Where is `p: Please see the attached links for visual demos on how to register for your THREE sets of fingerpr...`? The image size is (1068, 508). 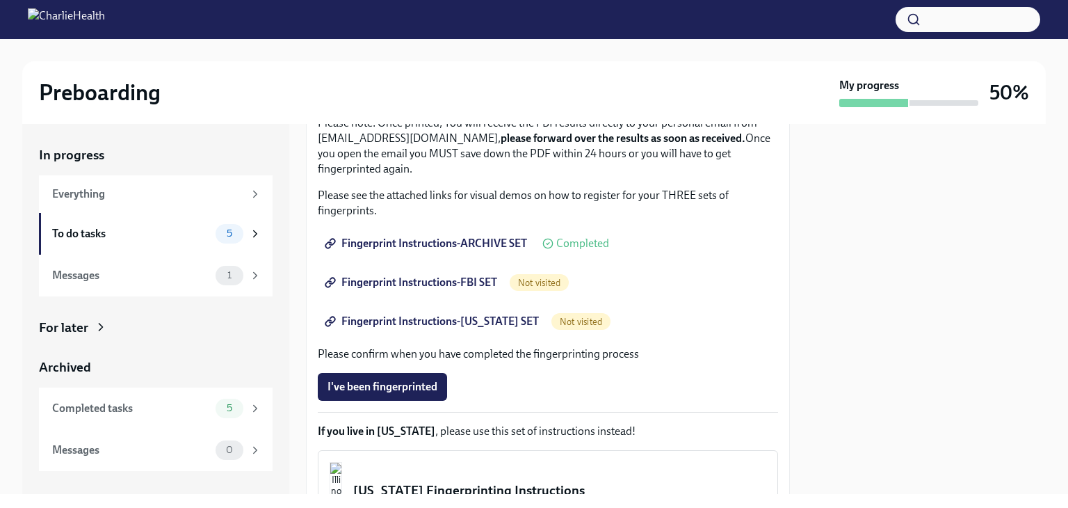
p: Please see the attached links for visual demos on how to register for your THREE sets of fingerpr... is located at coordinates (548, 203).